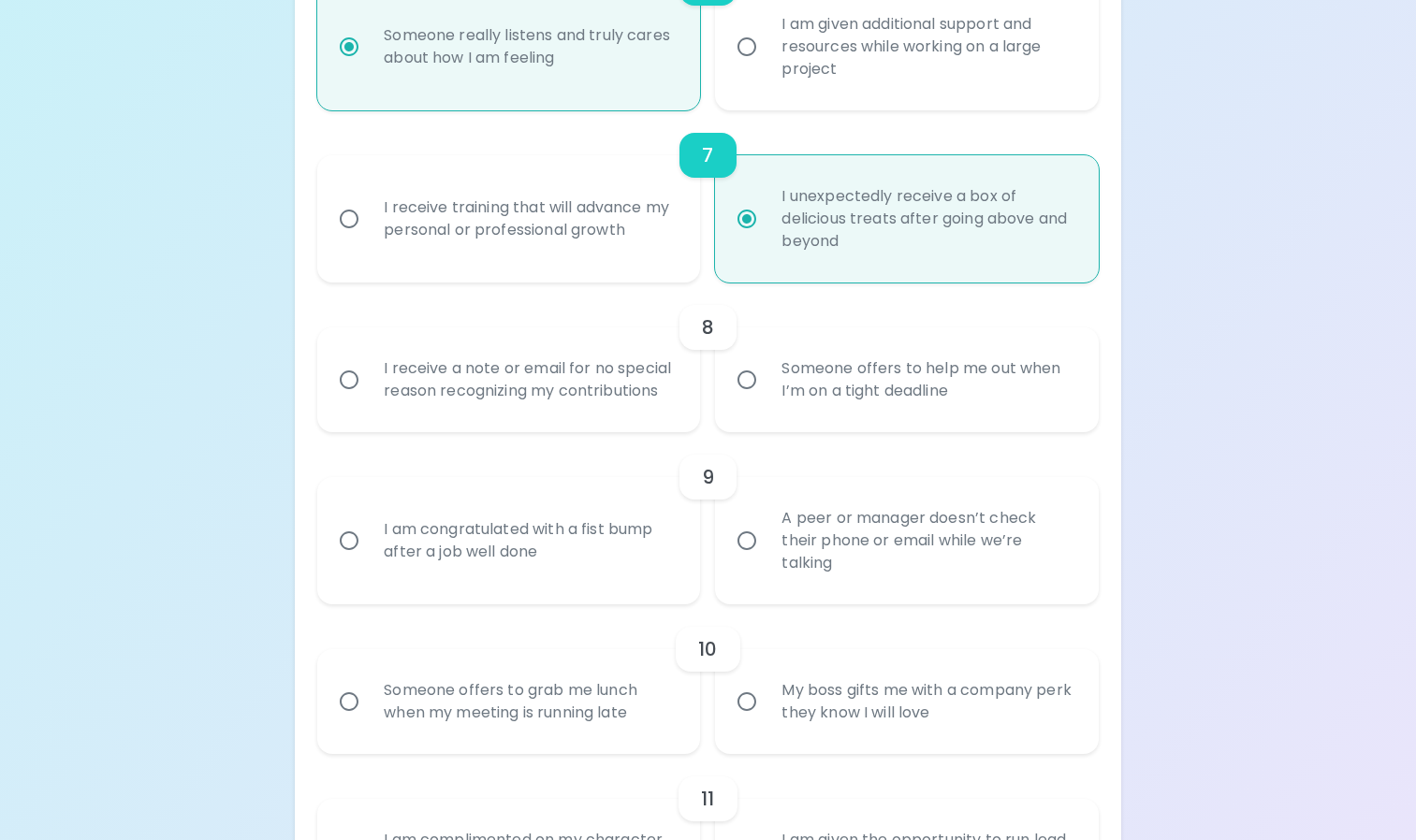 The image size is (1416, 840). What do you see at coordinates (707, 328) in the screenshot?
I see `h6: 8` at bounding box center [707, 328].